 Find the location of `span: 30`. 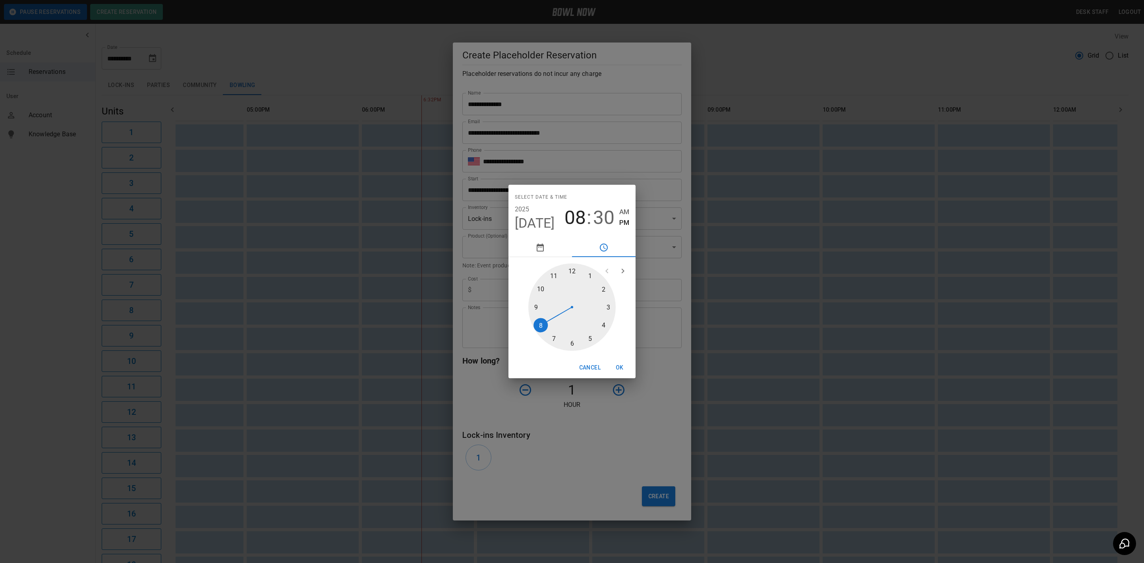

span: 30 is located at coordinates (604, 218).